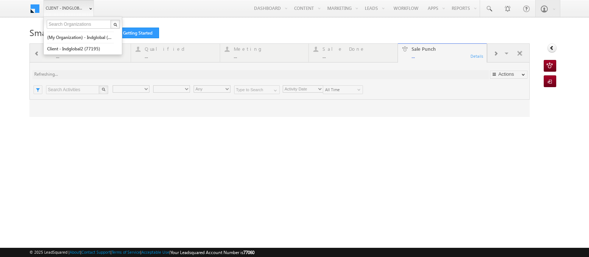  What do you see at coordinates (80, 37) in the screenshot?
I see `a: (My Organization) - indglobal (48060)` at bounding box center [80, 37].